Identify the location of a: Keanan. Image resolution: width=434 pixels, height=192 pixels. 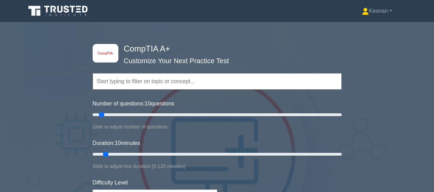
(377, 11).